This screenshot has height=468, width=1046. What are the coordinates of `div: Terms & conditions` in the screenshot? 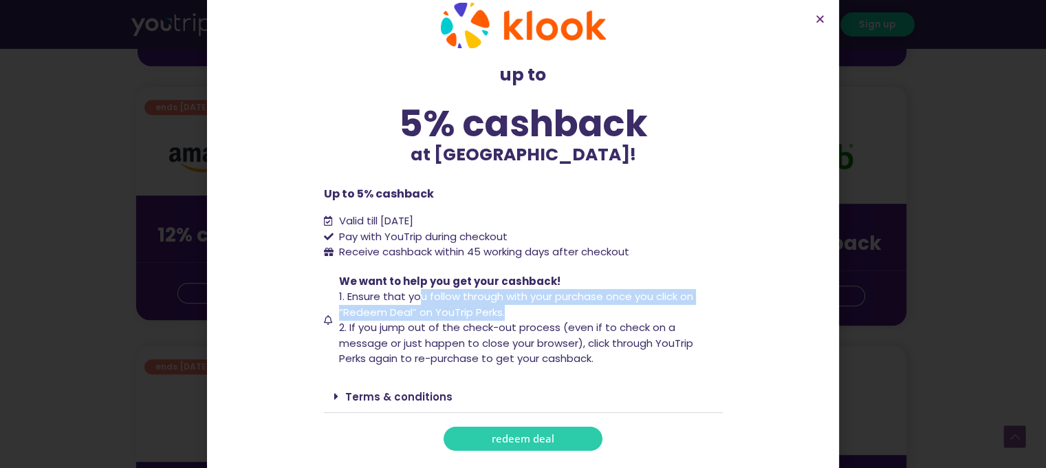 It's located at (523, 396).